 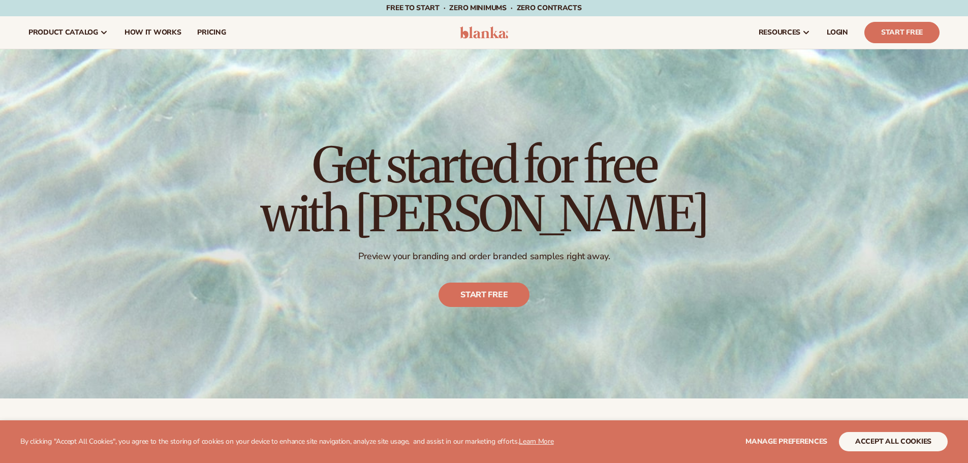 I want to click on span: Manage preferences, so click(x=786, y=441).